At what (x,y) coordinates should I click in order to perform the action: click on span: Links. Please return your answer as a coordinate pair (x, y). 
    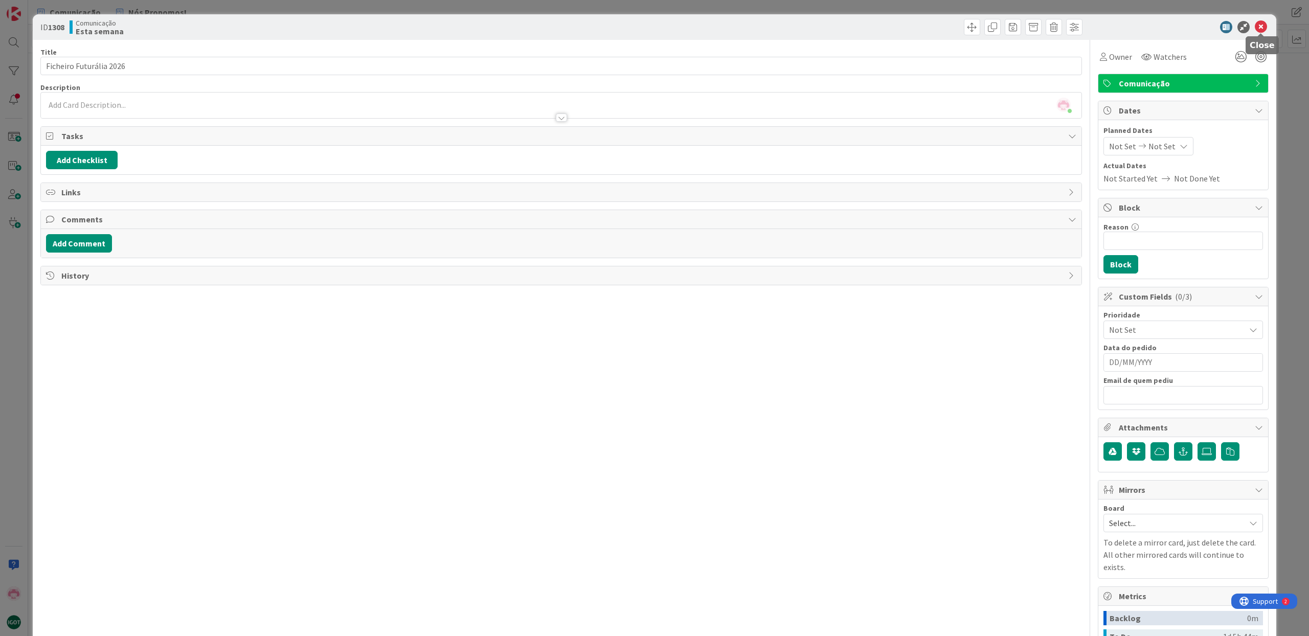
    Looking at the image, I should click on (562, 192).